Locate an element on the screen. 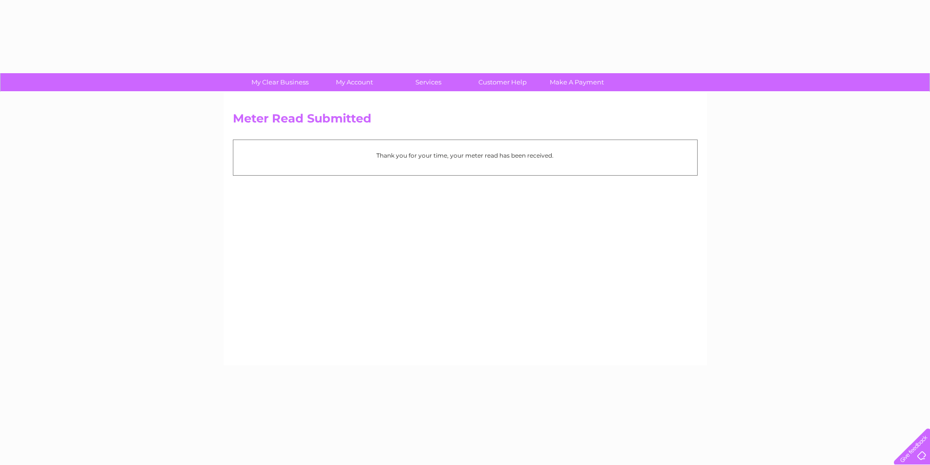  a: Customer Help is located at coordinates (502, 82).